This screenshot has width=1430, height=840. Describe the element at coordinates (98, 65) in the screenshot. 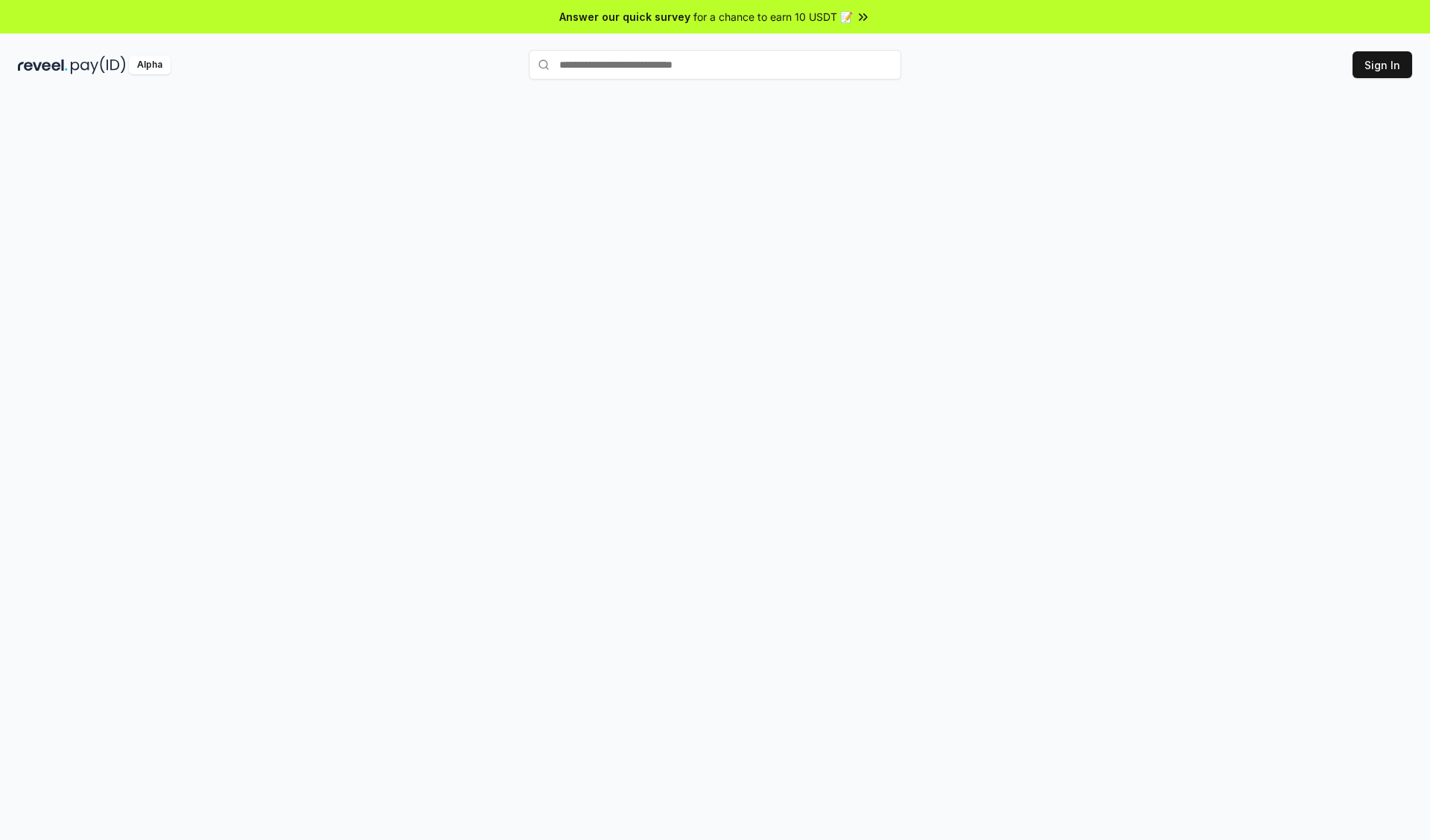

I see `img: pay_id` at that location.